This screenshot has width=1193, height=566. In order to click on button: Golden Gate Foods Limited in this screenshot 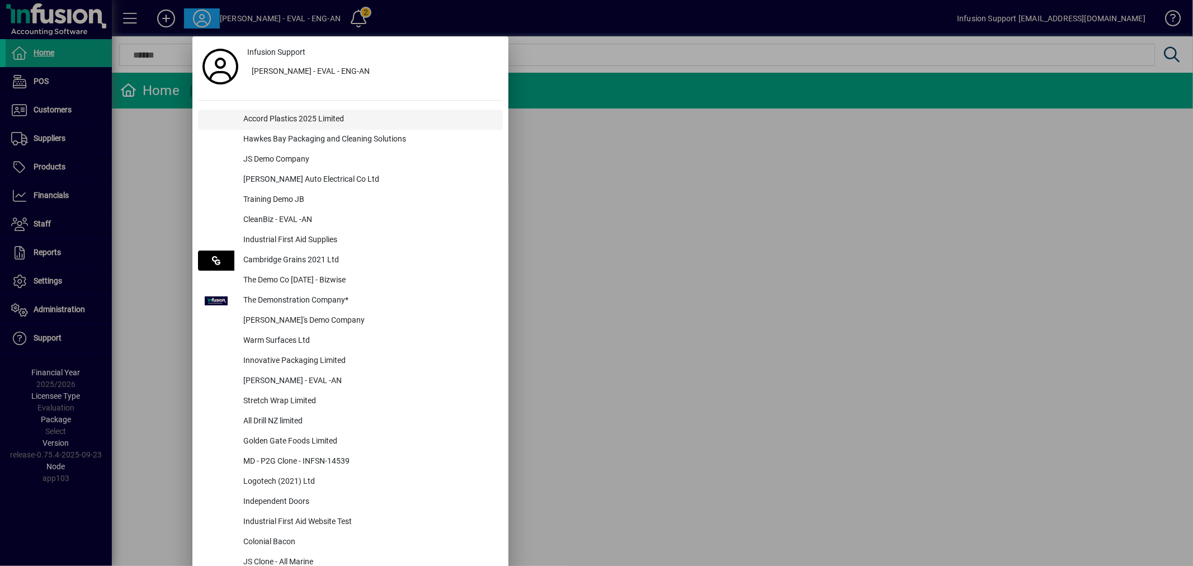, I will do `click(350, 442)`.